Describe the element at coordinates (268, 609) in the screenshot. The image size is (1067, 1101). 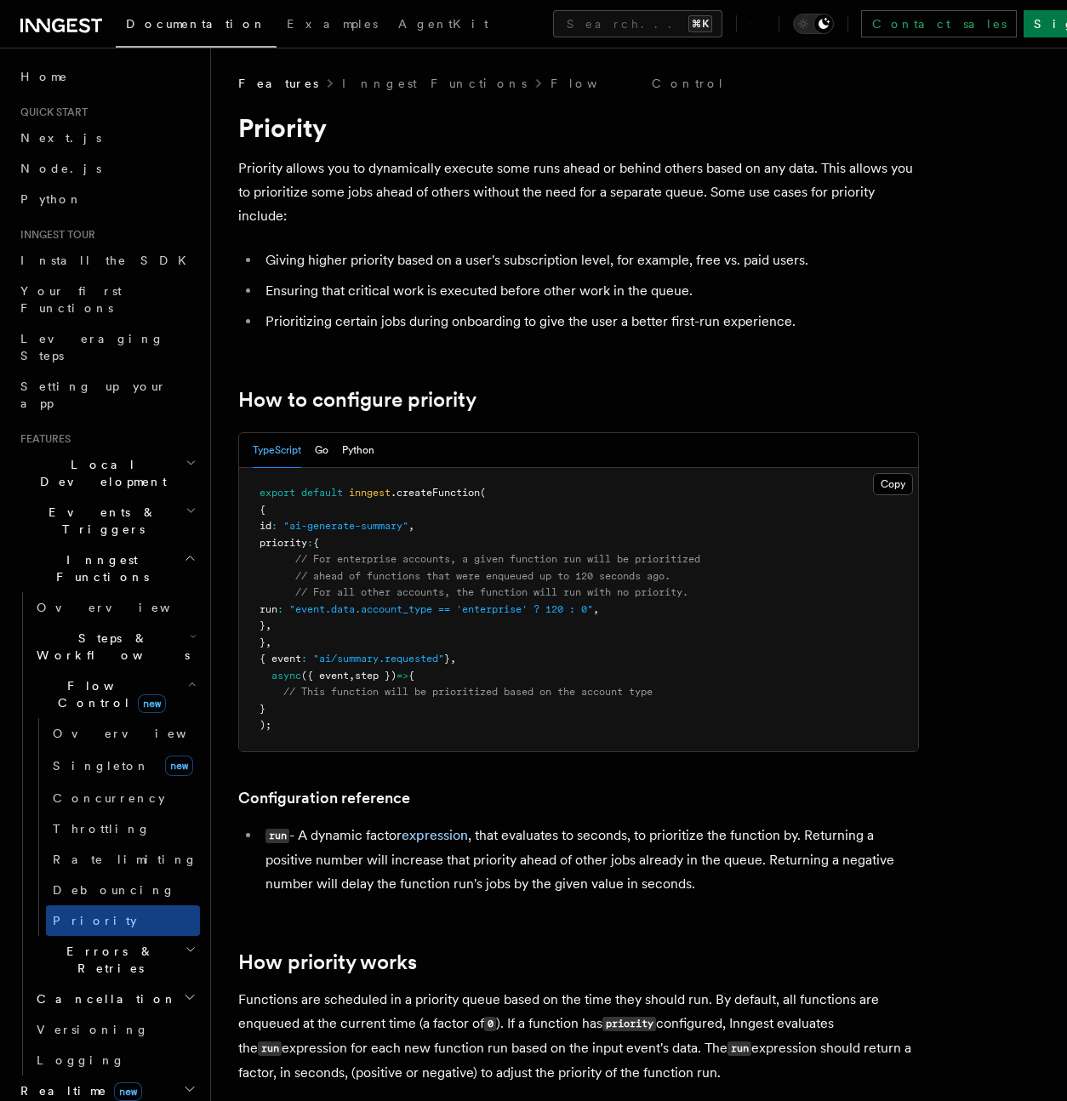
I see `span: run` at that location.